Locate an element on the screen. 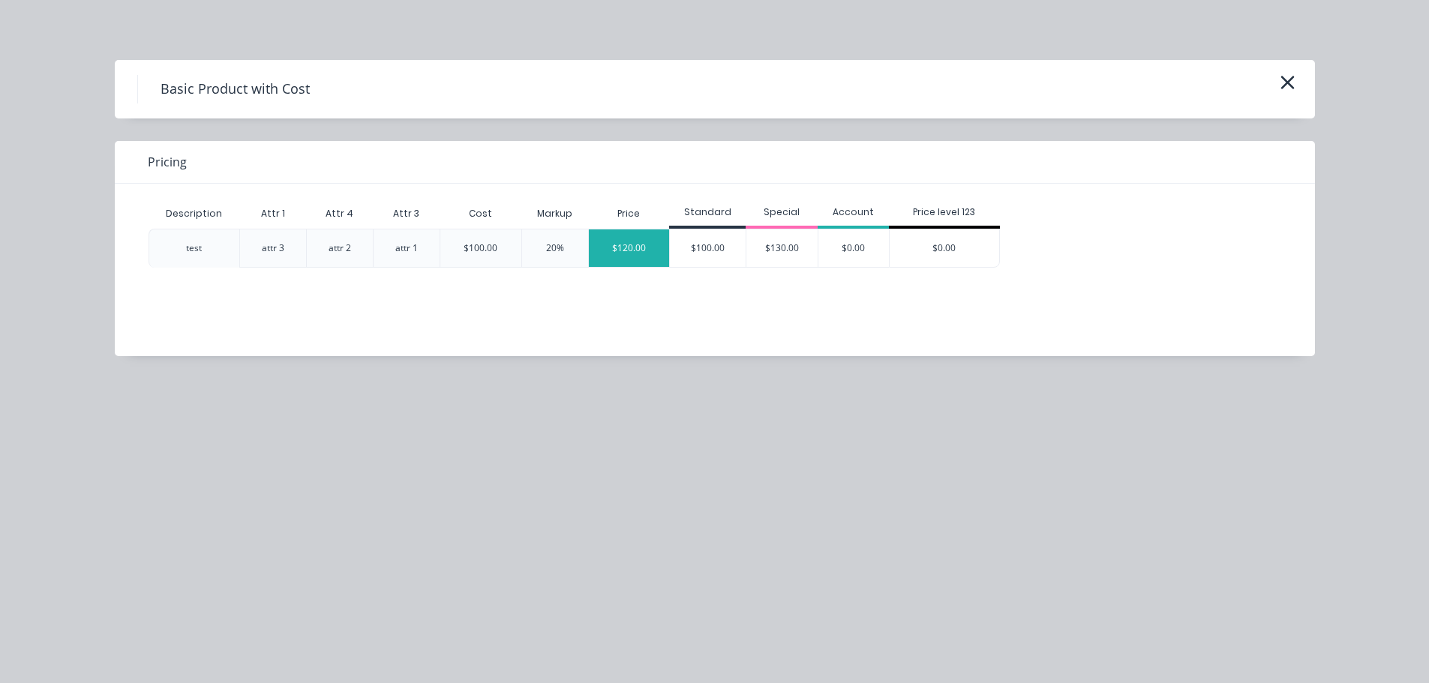  div: attr 3 is located at coordinates (273, 248).